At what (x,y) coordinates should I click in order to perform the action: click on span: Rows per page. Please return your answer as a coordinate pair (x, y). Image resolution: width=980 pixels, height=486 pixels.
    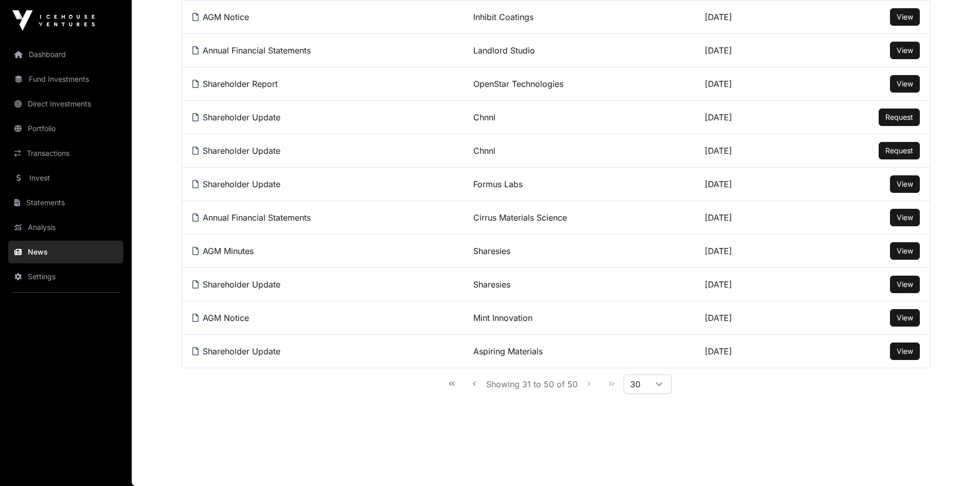
    Looking at the image, I should click on (635, 384).